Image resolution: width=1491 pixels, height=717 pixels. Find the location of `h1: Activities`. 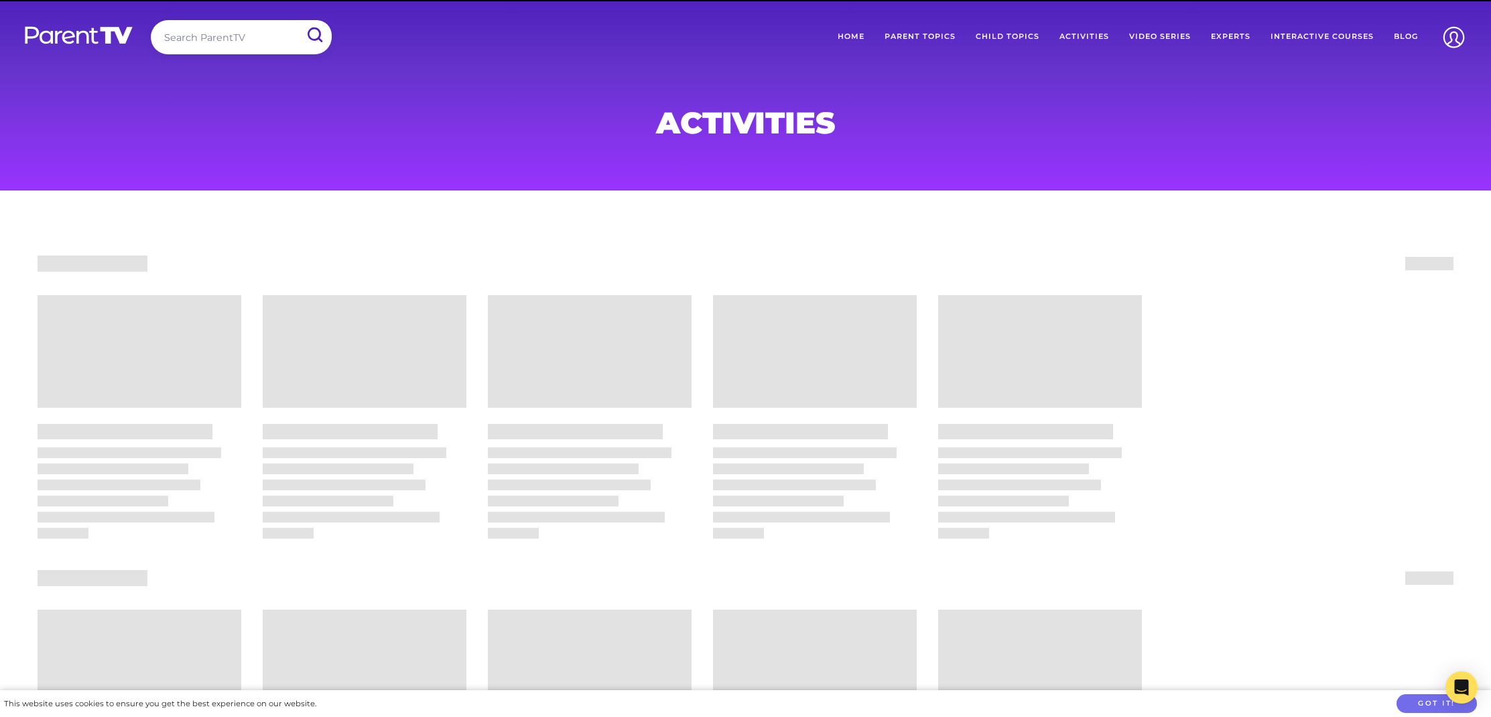

h1: Activities is located at coordinates (746, 123).